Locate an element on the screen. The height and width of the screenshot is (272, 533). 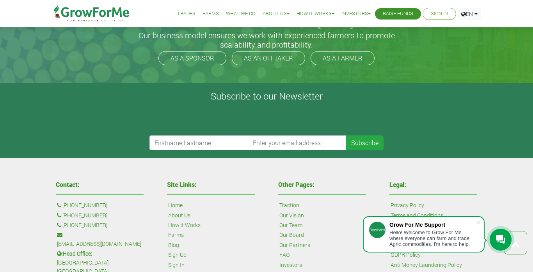
a: Anti Money Laundering Policy is located at coordinates (426, 265).